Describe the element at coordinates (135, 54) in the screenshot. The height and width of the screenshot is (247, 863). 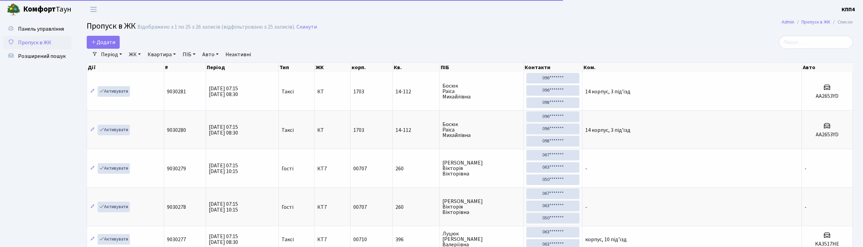
I see `a: ЖК` at that location.